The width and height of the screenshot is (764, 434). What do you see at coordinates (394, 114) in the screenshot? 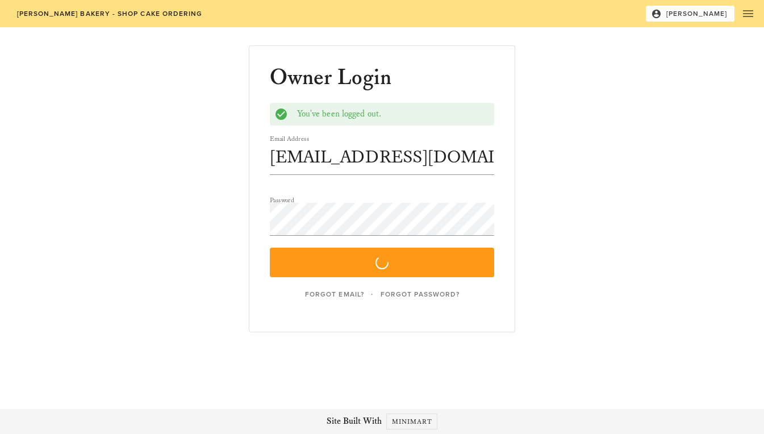
I see `div: You've been logged out.` at bounding box center [394, 114].